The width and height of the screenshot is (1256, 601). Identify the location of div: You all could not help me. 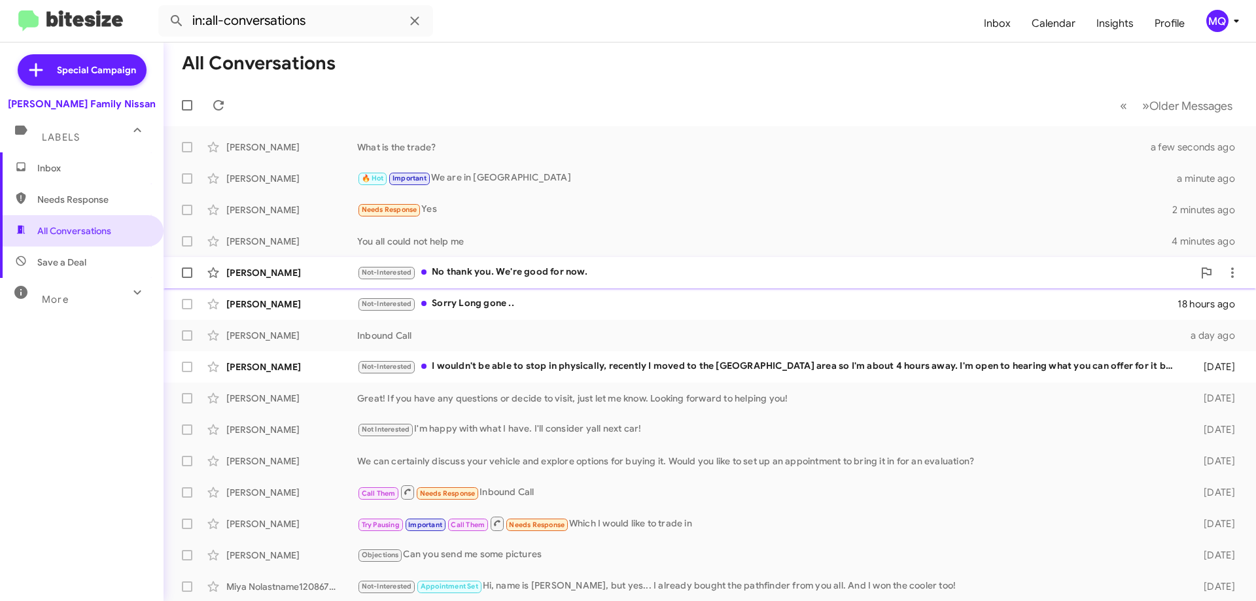
(764, 241).